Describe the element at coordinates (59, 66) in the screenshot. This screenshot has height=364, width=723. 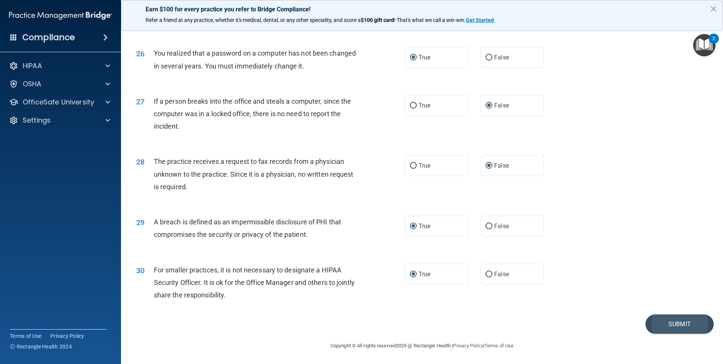
I see `a: HIPAA` at that location.